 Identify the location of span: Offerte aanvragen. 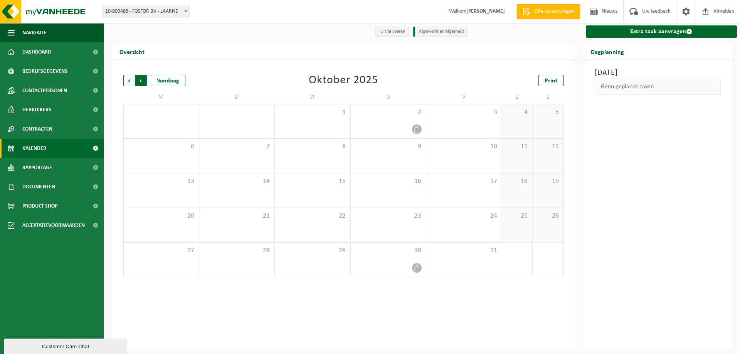
(554, 12).